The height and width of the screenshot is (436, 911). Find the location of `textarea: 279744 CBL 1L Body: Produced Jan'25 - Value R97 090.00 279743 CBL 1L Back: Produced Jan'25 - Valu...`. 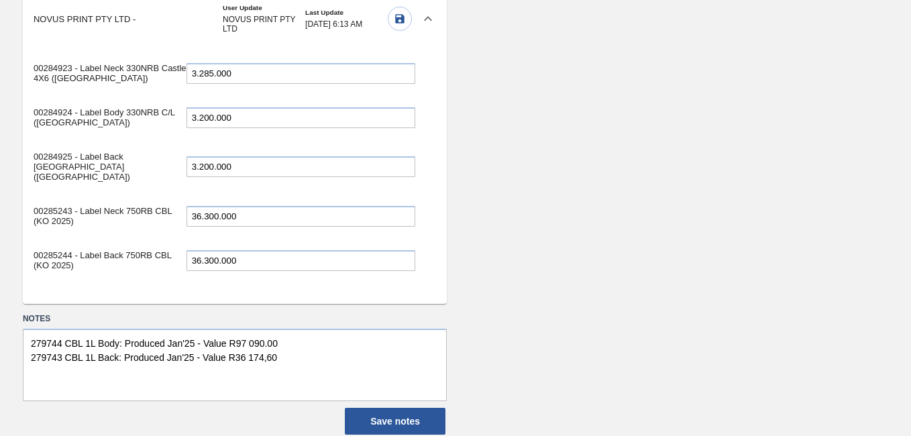

textarea: 279744 CBL 1L Body: Produced Jan'25 - Value R97 090.00 279743 CBL 1L Back: Produced Jan'25 - Valu... is located at coordinates (235, 365).